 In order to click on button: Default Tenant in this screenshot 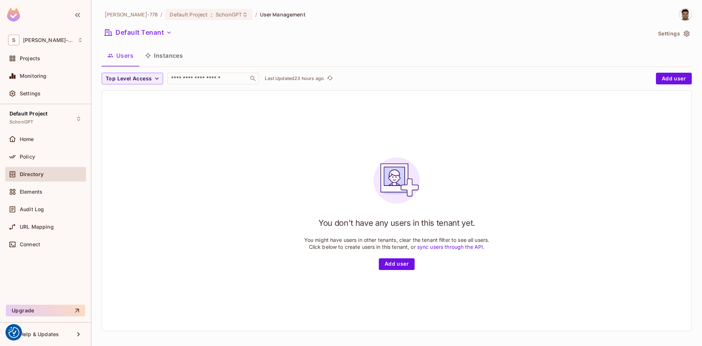, I will do `click(138, 33)`.